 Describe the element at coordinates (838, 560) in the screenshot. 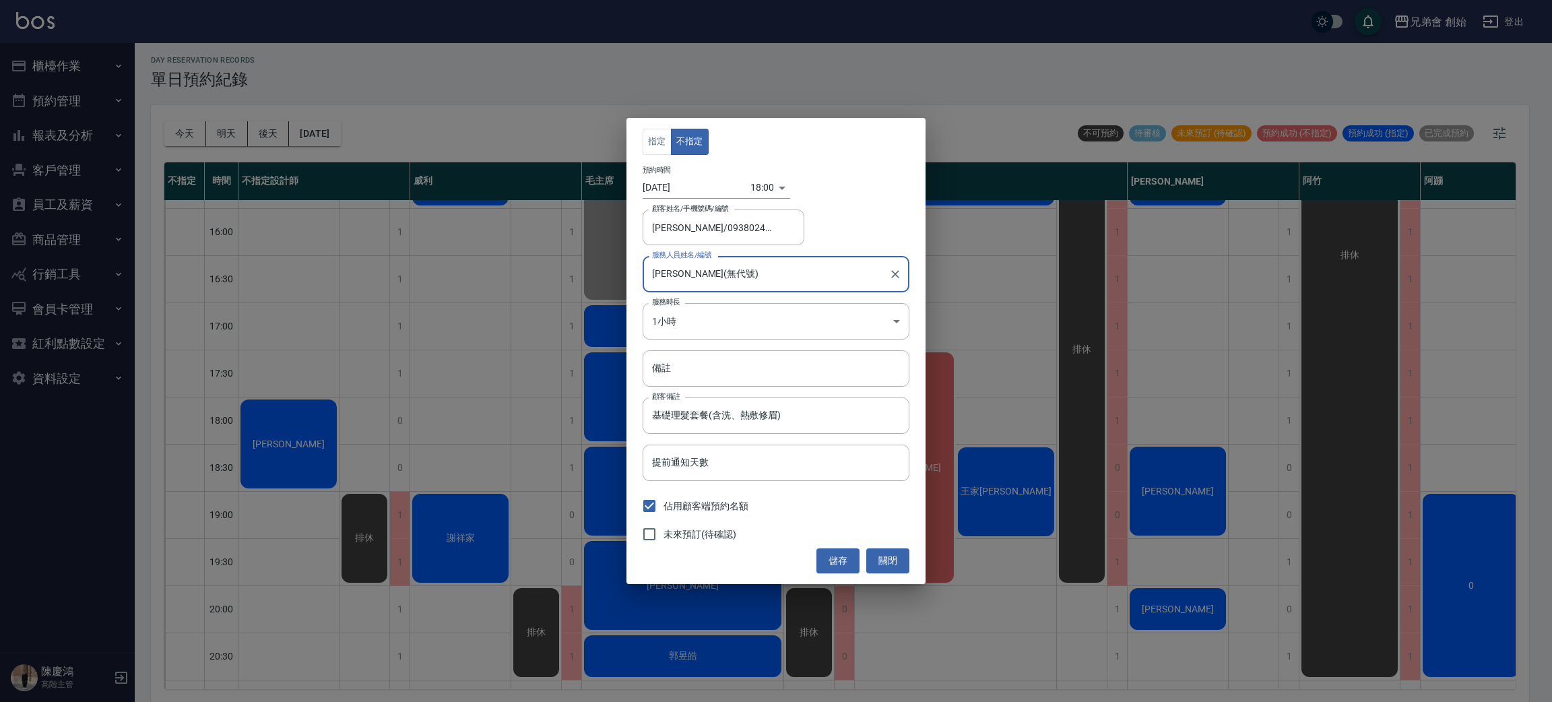

I see `button: 儲存` at that location.